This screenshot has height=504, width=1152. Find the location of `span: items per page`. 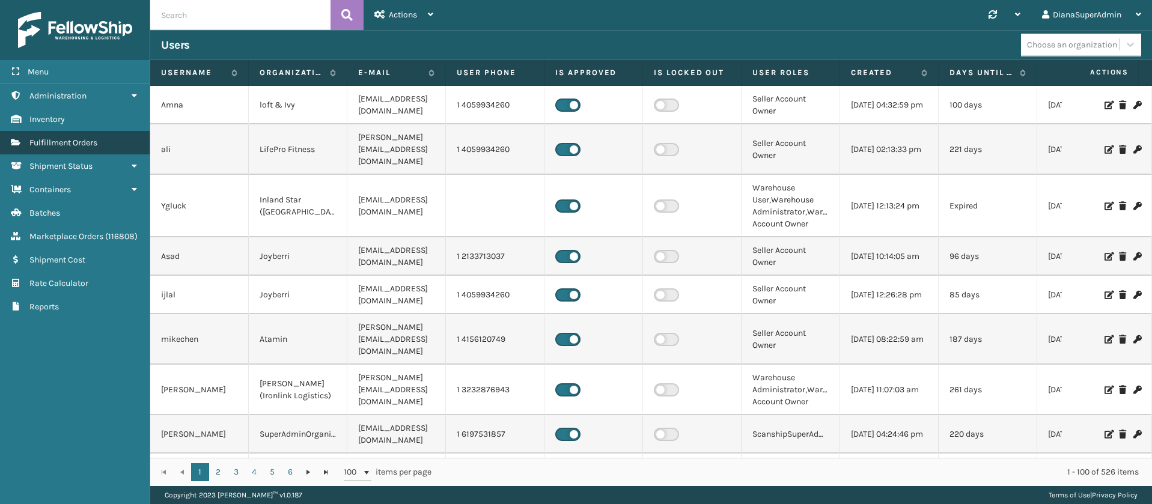

span: items per page is located at coordinates (388, 472).